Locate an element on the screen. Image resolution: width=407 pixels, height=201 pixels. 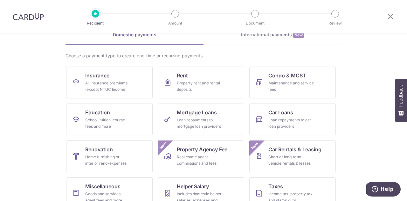
span: Car Rentals & Leasing is located at coordinates (295, 149).